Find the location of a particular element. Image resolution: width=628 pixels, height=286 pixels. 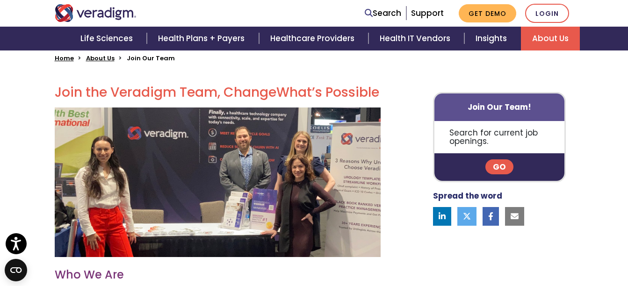

h3: Who We Are is located at coordinates (217, 275).